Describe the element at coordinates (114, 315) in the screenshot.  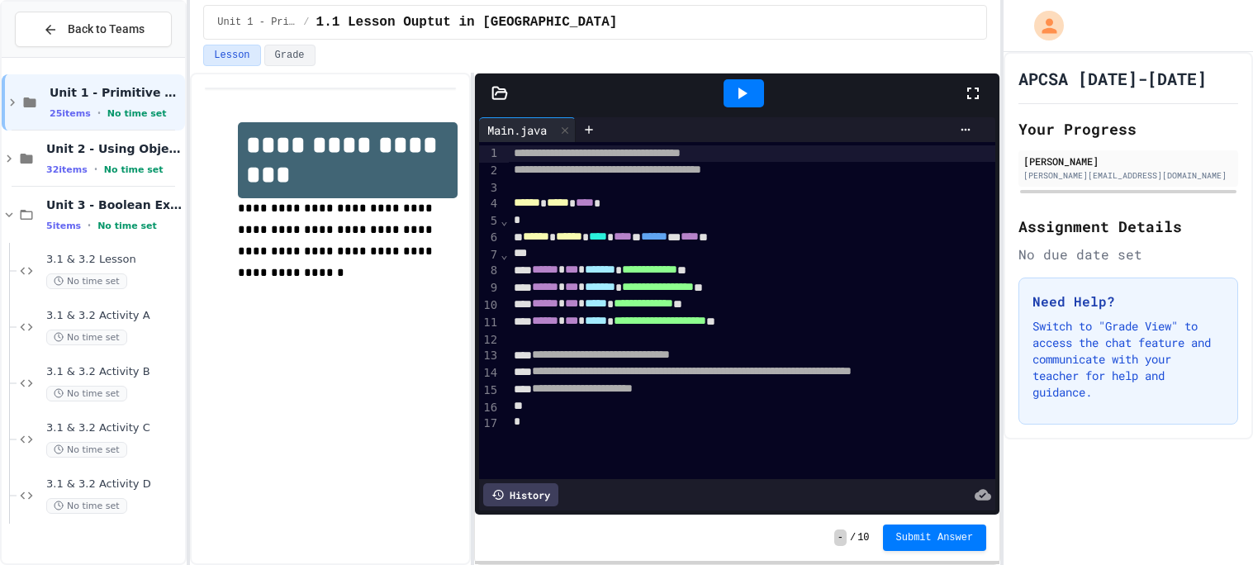
I see `span: 3.1 & 3.2 Activity A` at that location.